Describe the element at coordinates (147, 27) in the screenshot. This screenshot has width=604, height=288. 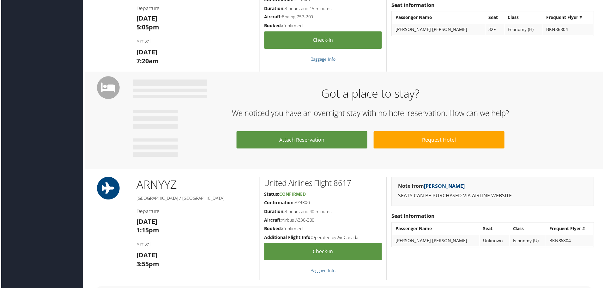
I see `strong: 5:05pm` at that location.